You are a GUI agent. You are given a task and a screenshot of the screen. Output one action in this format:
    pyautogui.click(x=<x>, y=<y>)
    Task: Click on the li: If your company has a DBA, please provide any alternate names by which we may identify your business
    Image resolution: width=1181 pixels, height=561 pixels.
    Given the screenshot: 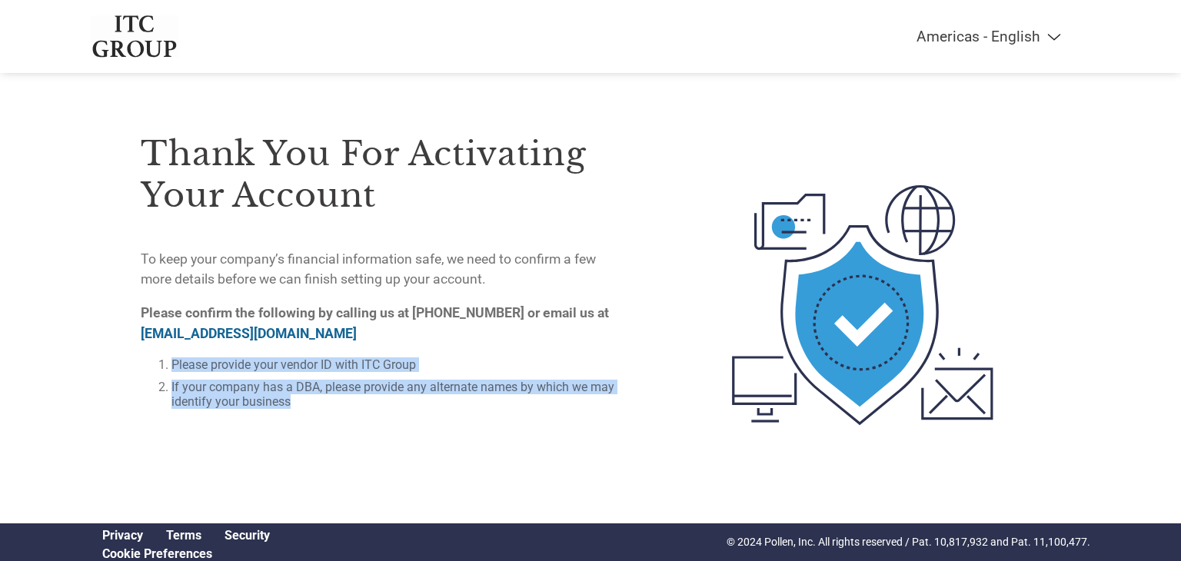 What is the action you would take?
    pyautogui.click(x=394, y=394)
    